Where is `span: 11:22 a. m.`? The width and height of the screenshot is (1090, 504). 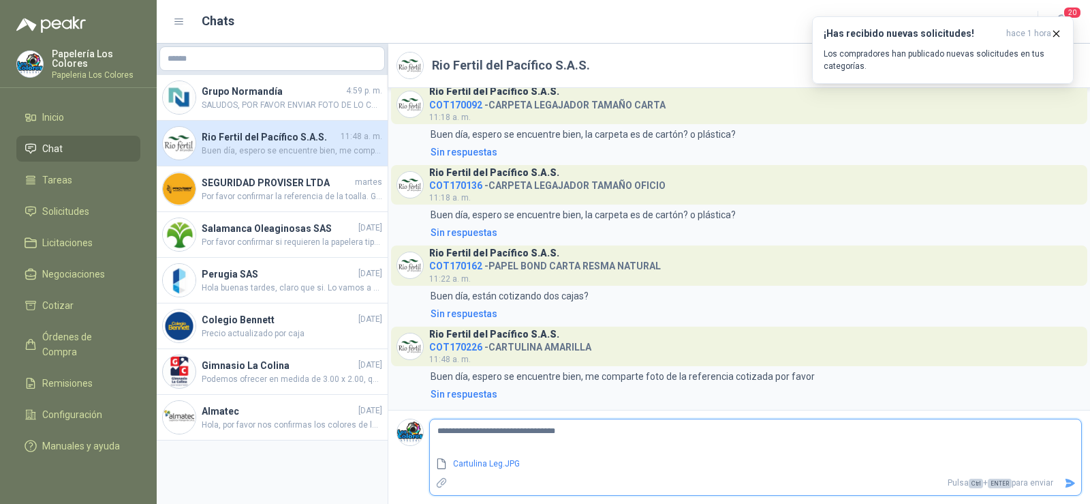 span: 11:22 a. m. is located at coordinates (450, 279).